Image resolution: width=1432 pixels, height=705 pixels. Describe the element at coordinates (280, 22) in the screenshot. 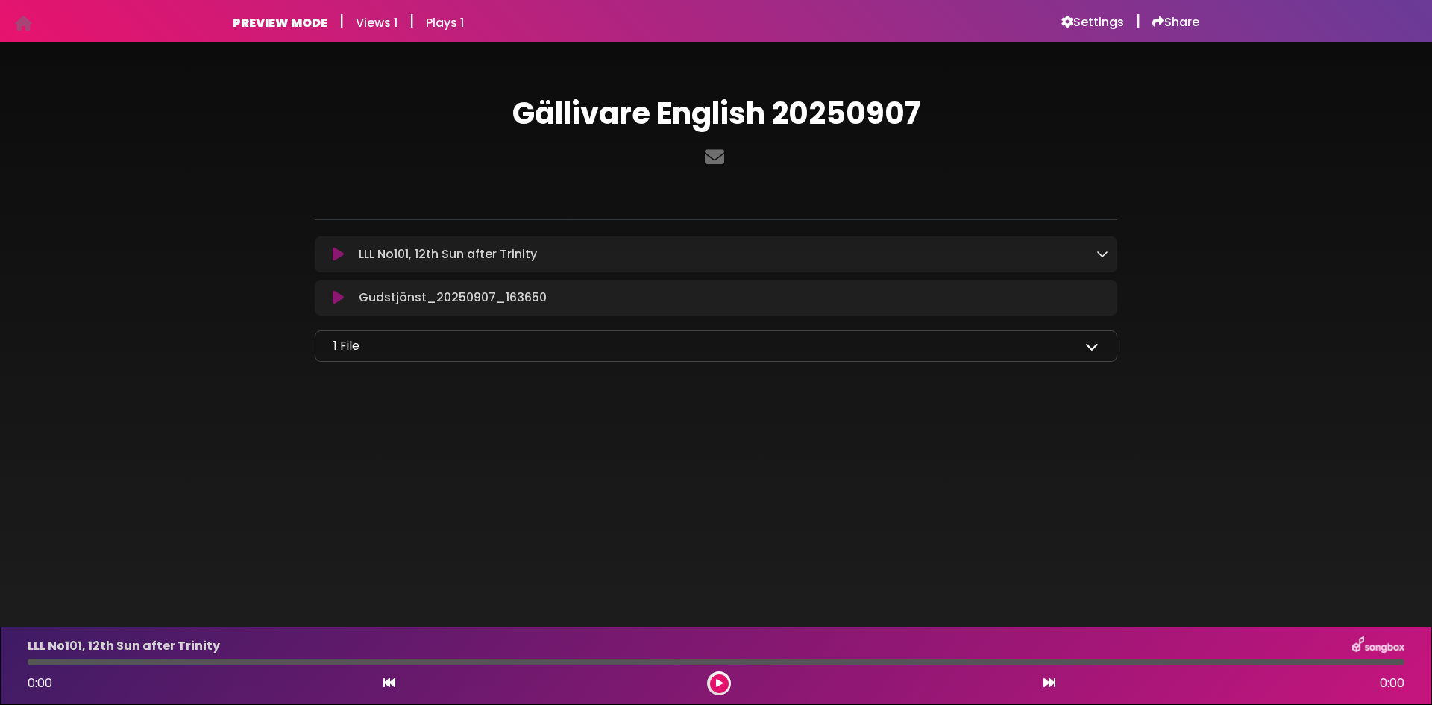

I see `h6: PREVIEW MODE` at that location.